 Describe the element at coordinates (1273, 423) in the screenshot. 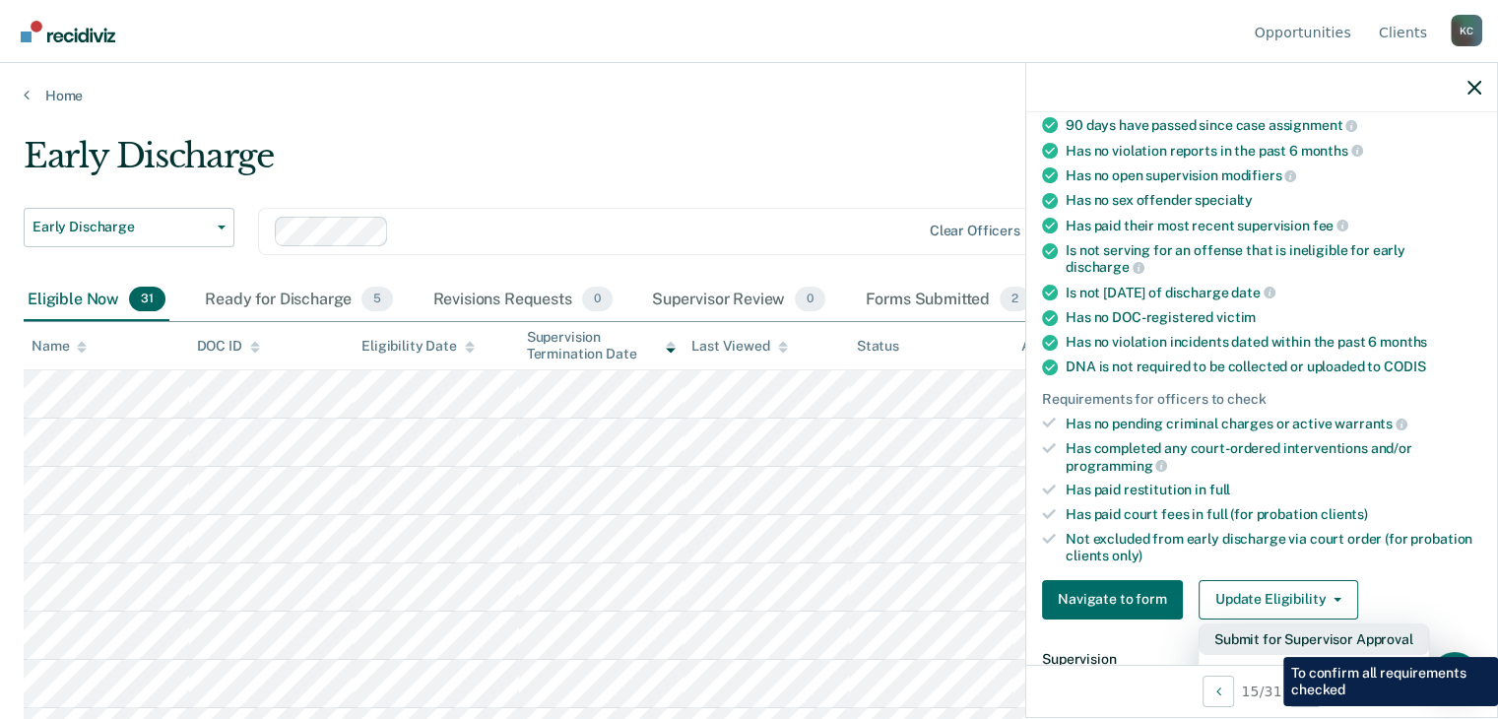

I see `div: Has no pending criminal charges or active` at that location.